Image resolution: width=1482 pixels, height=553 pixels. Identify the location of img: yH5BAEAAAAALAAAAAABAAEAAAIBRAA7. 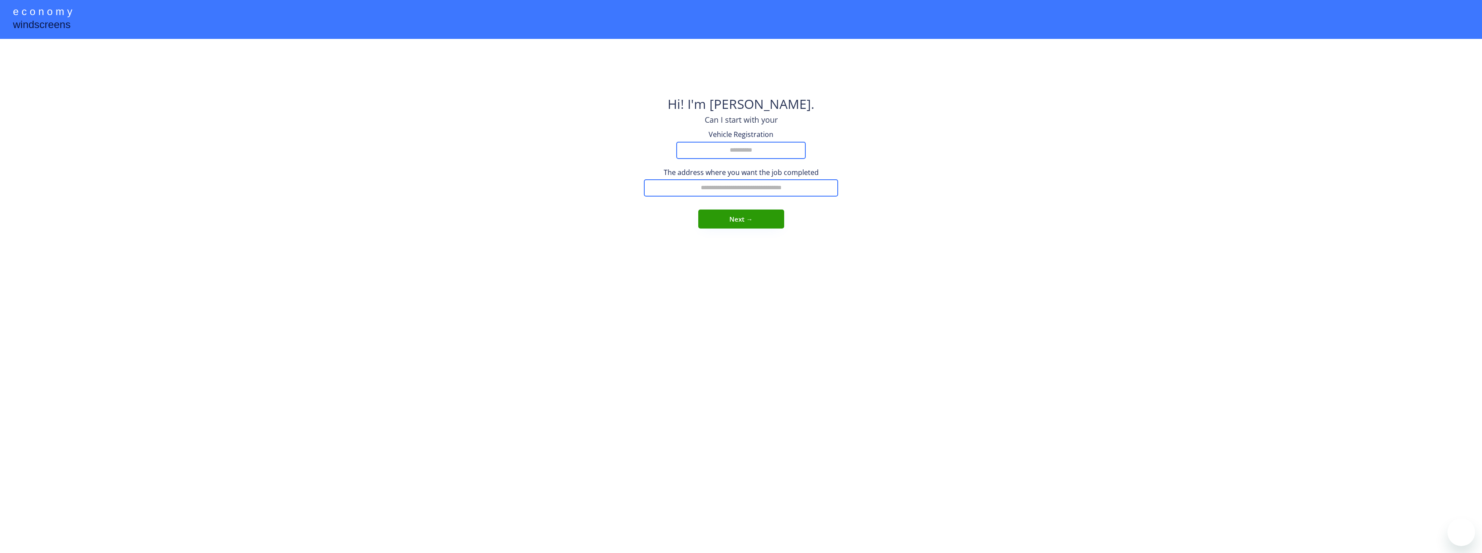
(741, 69).